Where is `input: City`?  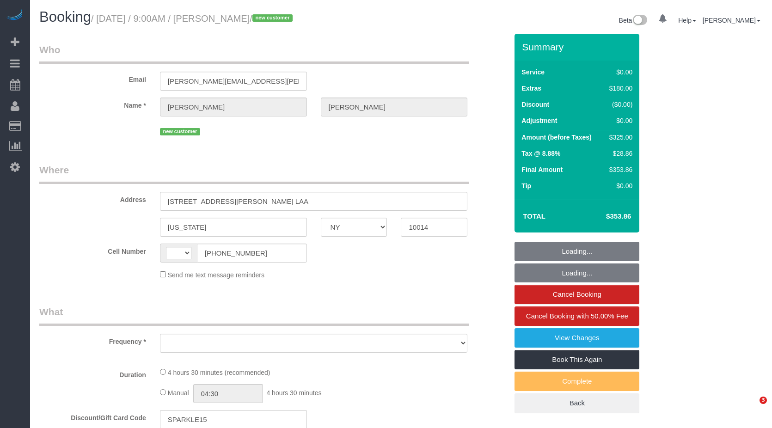
input: City is located at coordinates (233, 227).